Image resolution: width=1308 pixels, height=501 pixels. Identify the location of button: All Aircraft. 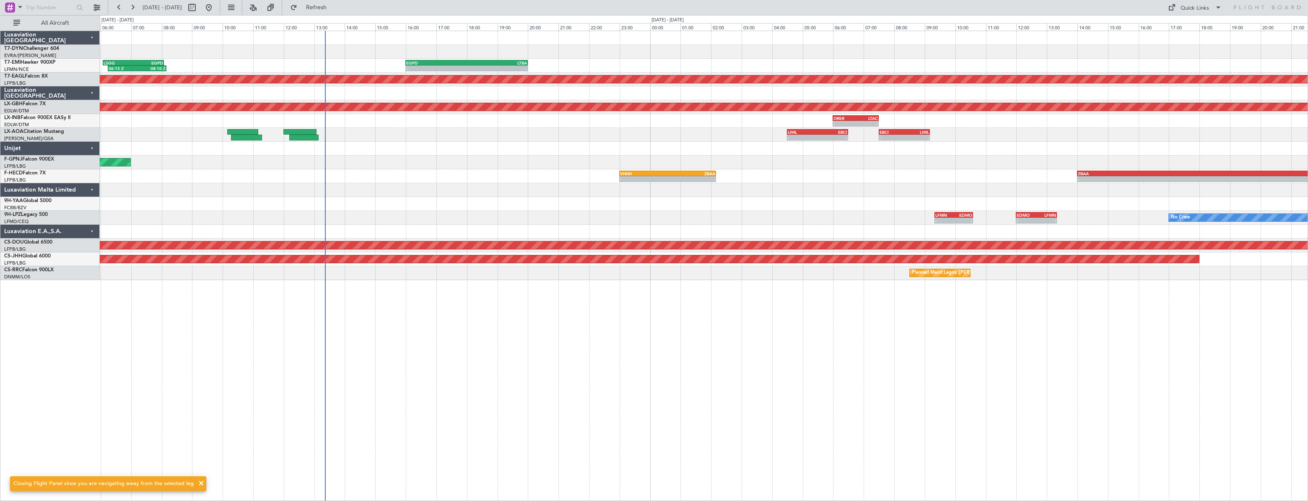
(50, 23).